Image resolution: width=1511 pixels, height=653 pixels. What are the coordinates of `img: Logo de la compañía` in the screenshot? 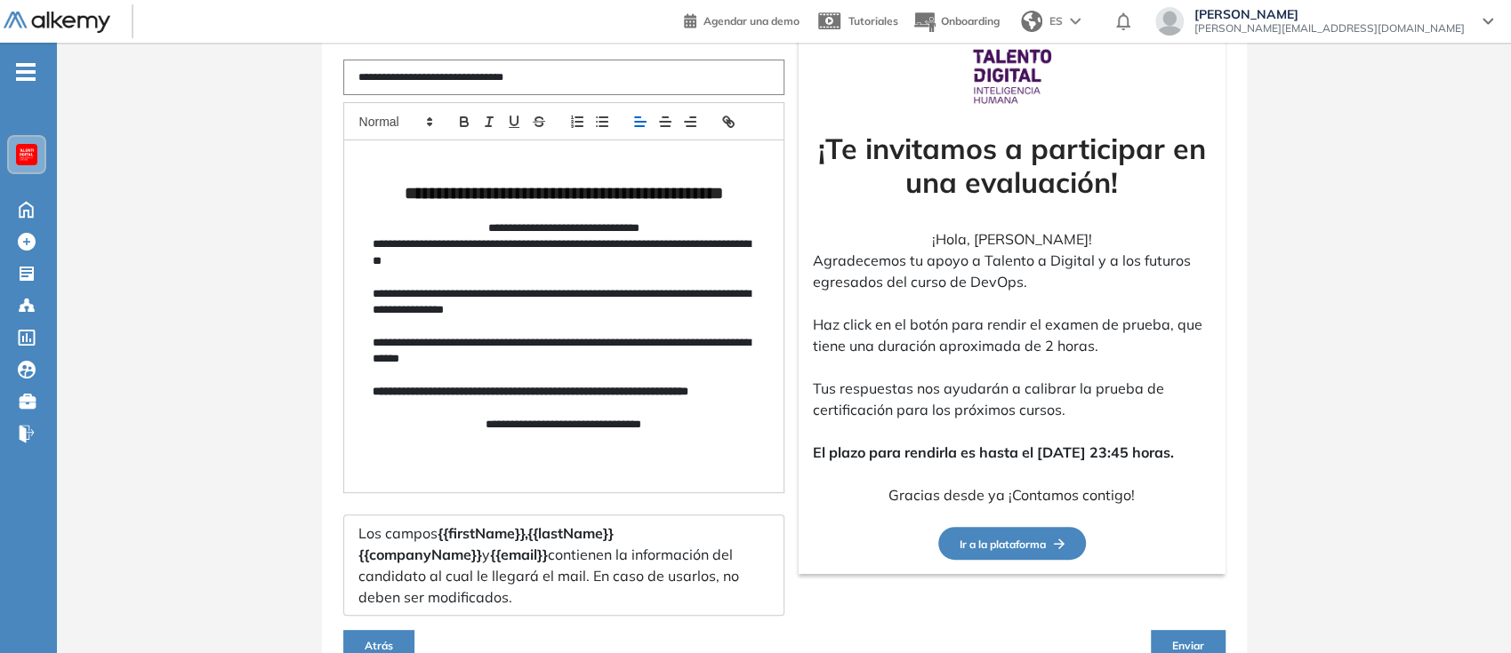 It's located at (1012, 76).